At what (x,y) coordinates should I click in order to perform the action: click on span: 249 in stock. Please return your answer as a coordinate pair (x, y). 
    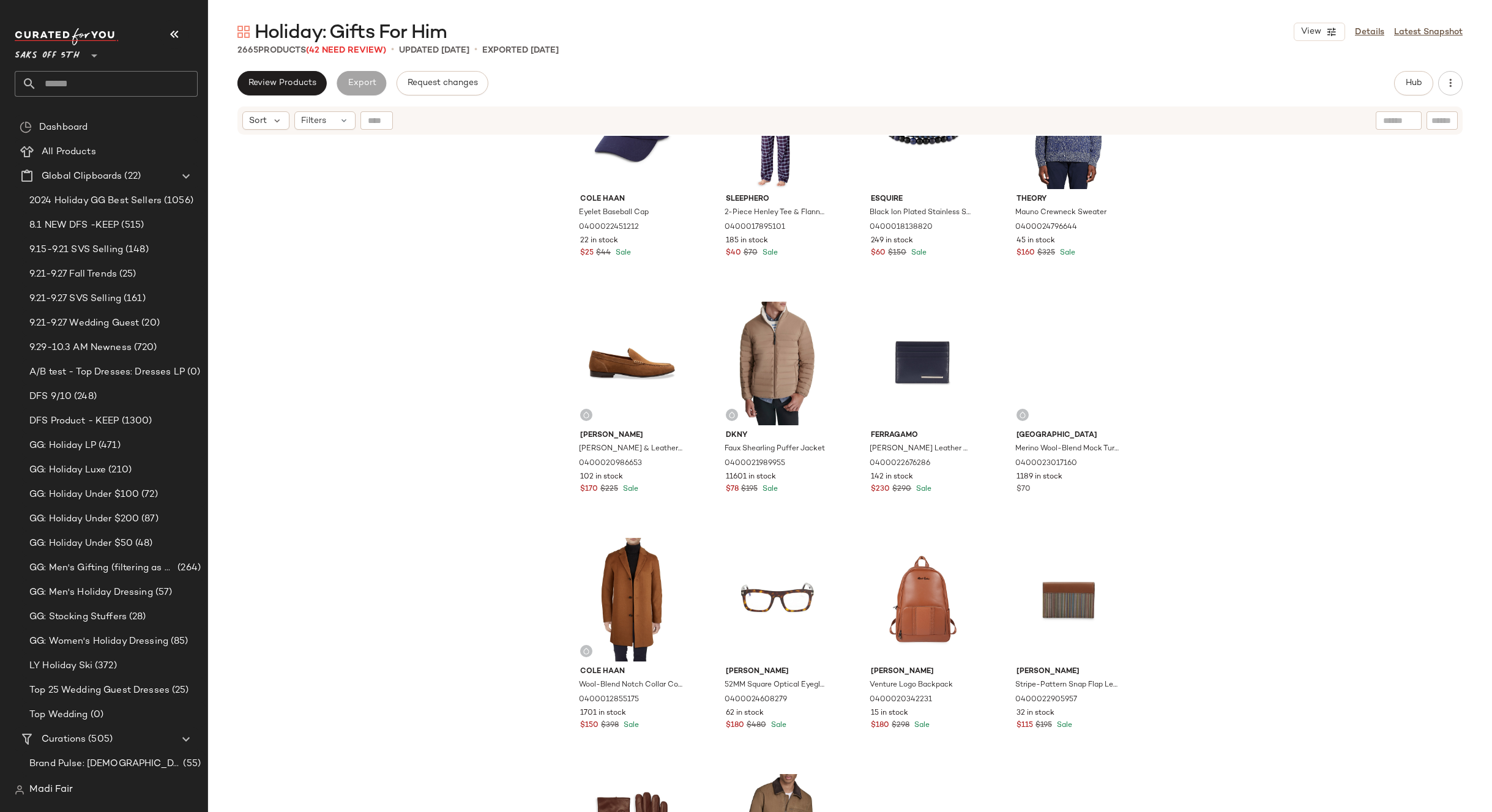
    Looking at the image, I should click on (891, 241).